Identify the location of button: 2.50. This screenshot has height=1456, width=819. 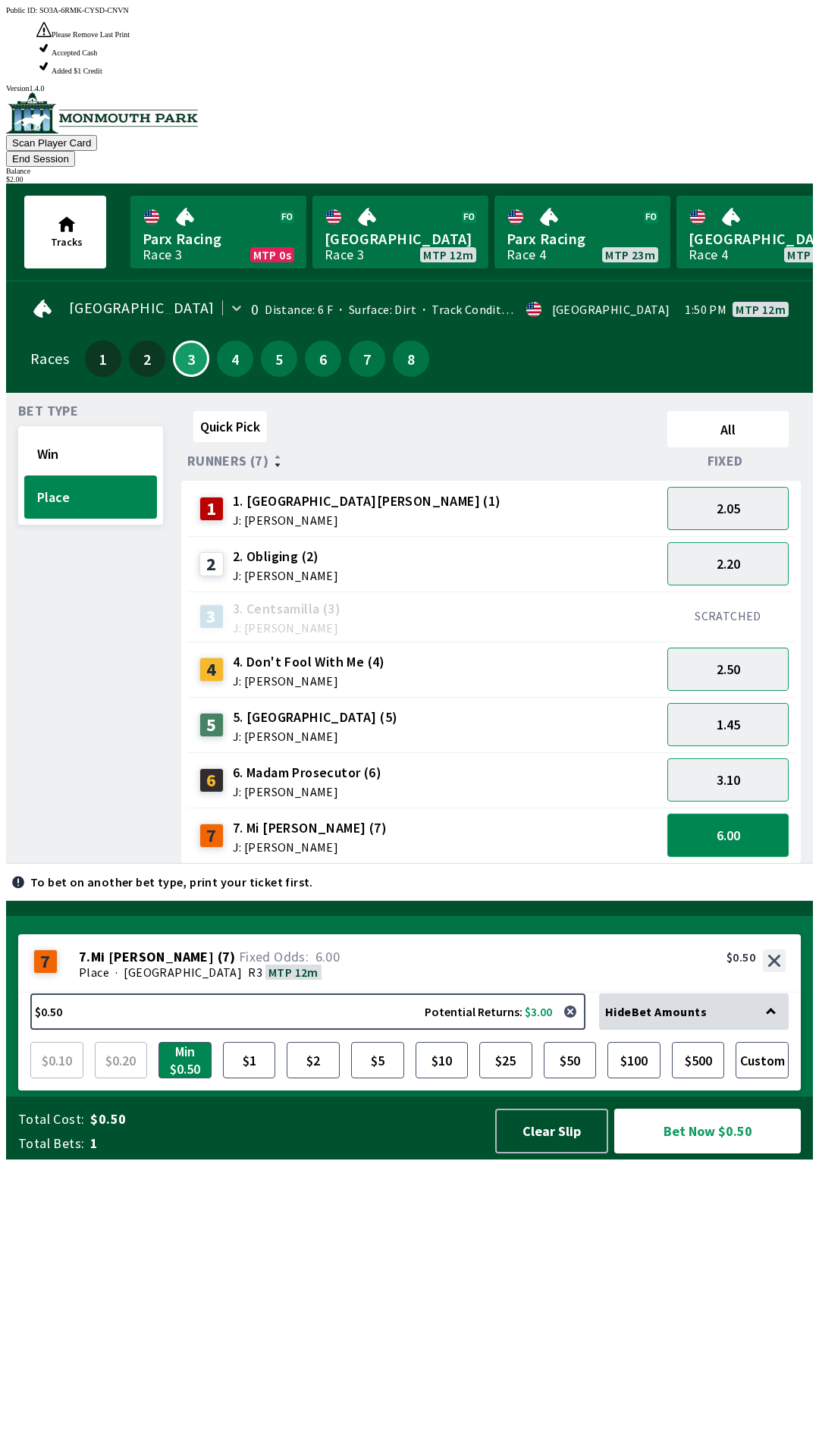
(727, 669).